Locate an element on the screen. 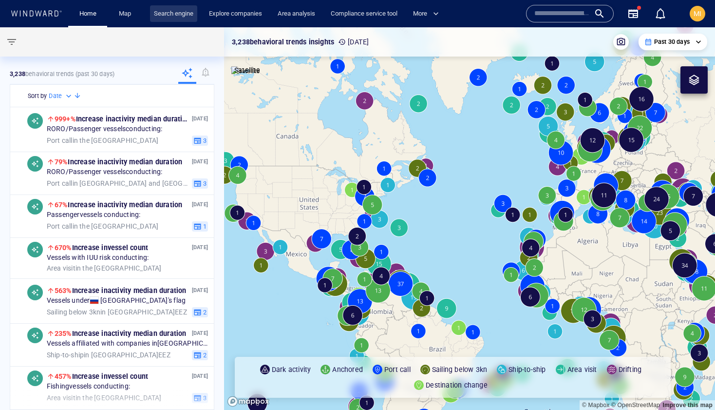  p: Past 30 days is located at coordinates (672, 42).